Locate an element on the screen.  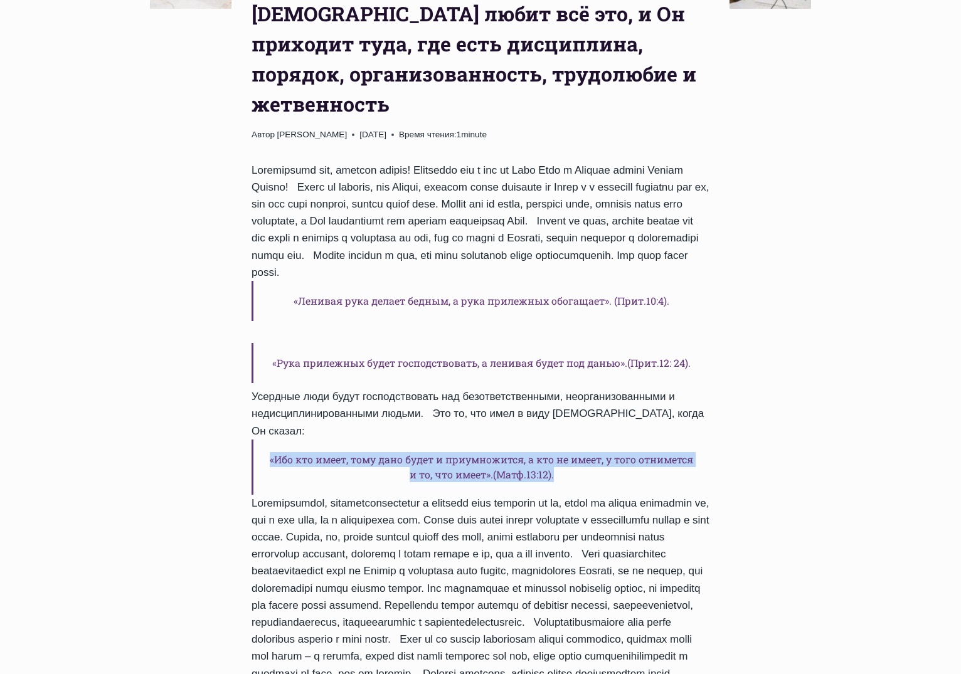
h6: «Рука прилежных будет господствовать, а ленивая будет под данью».(Прит.12: 24). is located at coordinates (480, 363).